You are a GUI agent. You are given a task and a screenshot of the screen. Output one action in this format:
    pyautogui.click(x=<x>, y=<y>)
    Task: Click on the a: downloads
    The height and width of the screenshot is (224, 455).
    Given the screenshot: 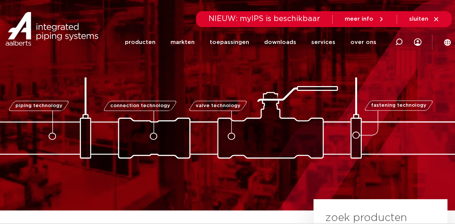 What is the action you would take?
    pyautogui.click(x=280, y=42)
    